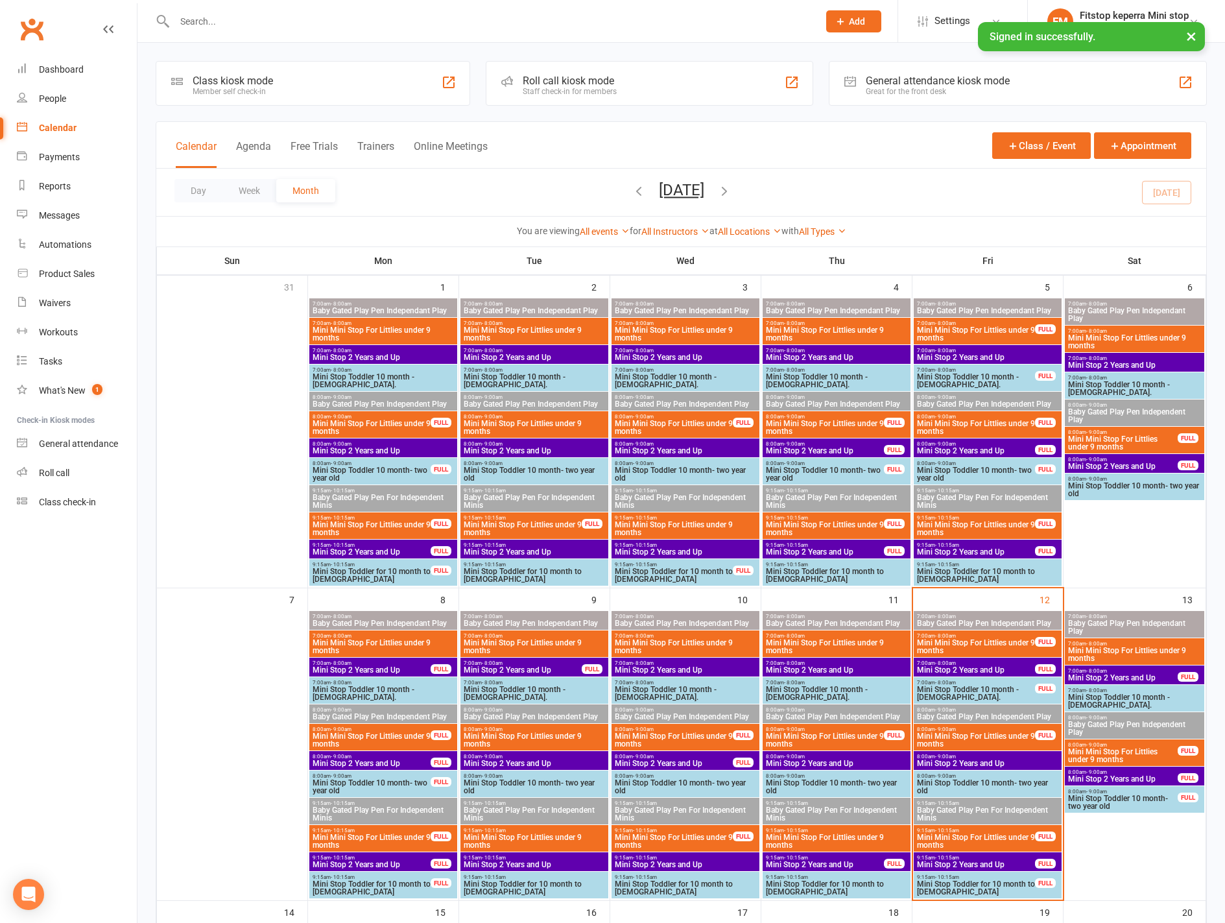 The image size is (1225, 923). What do you see at coordinates (1060, 21) in the screenshot?
I see `div: FM` at bounding box center [1060, 21].